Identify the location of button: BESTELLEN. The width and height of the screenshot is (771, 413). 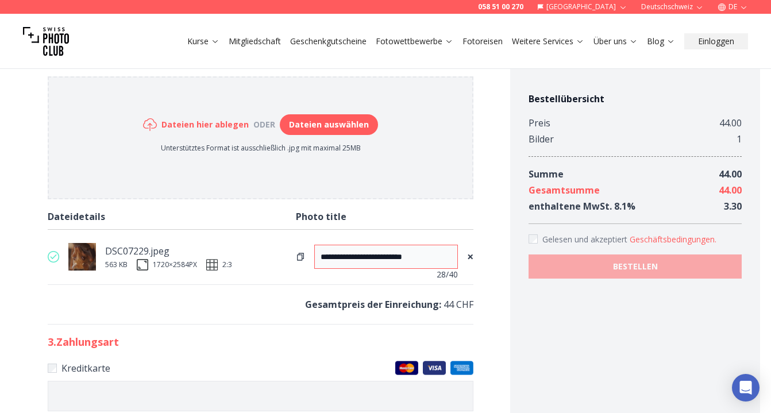
(635, 267).